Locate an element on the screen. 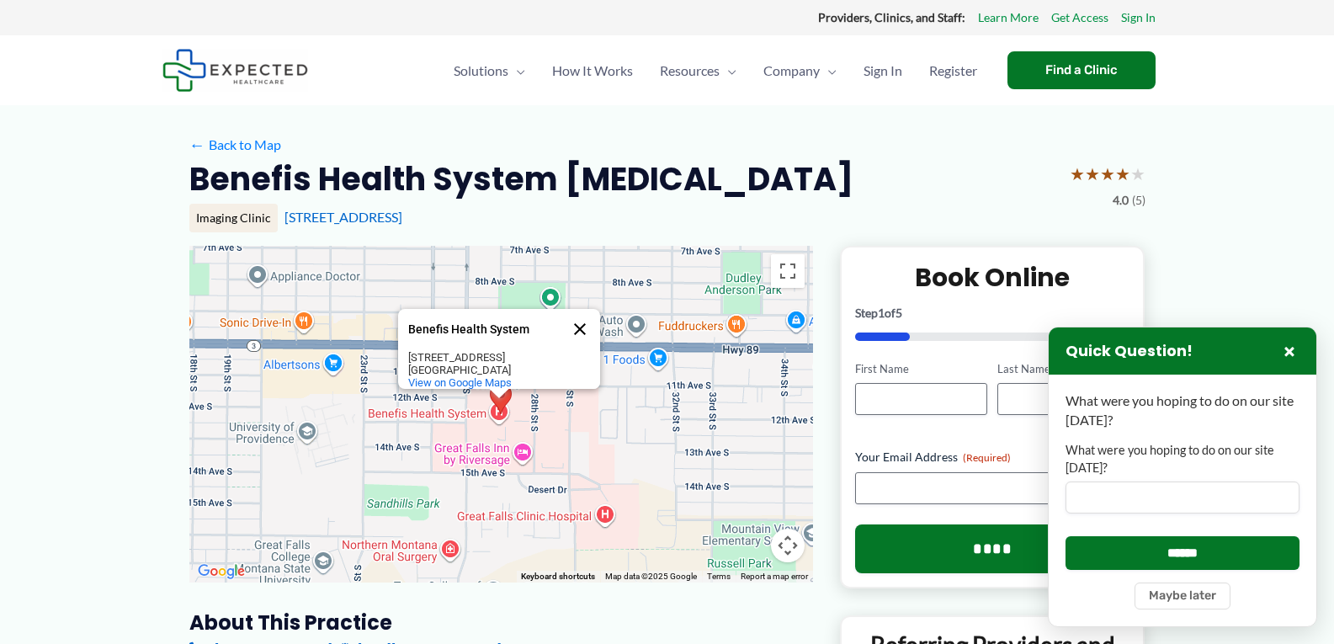 The height and width of the screenshot is (644, 1334). span: Company is located at coordinates (791, 71).